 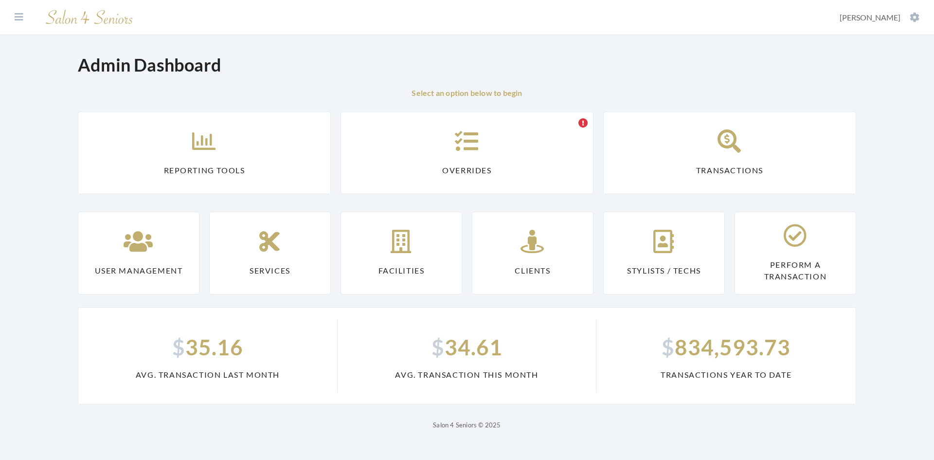 What do you see at coordinates (467, 375) in the screenshot?
I see `span: Avg. Transaction This Month` at bounding box center [467, 375].